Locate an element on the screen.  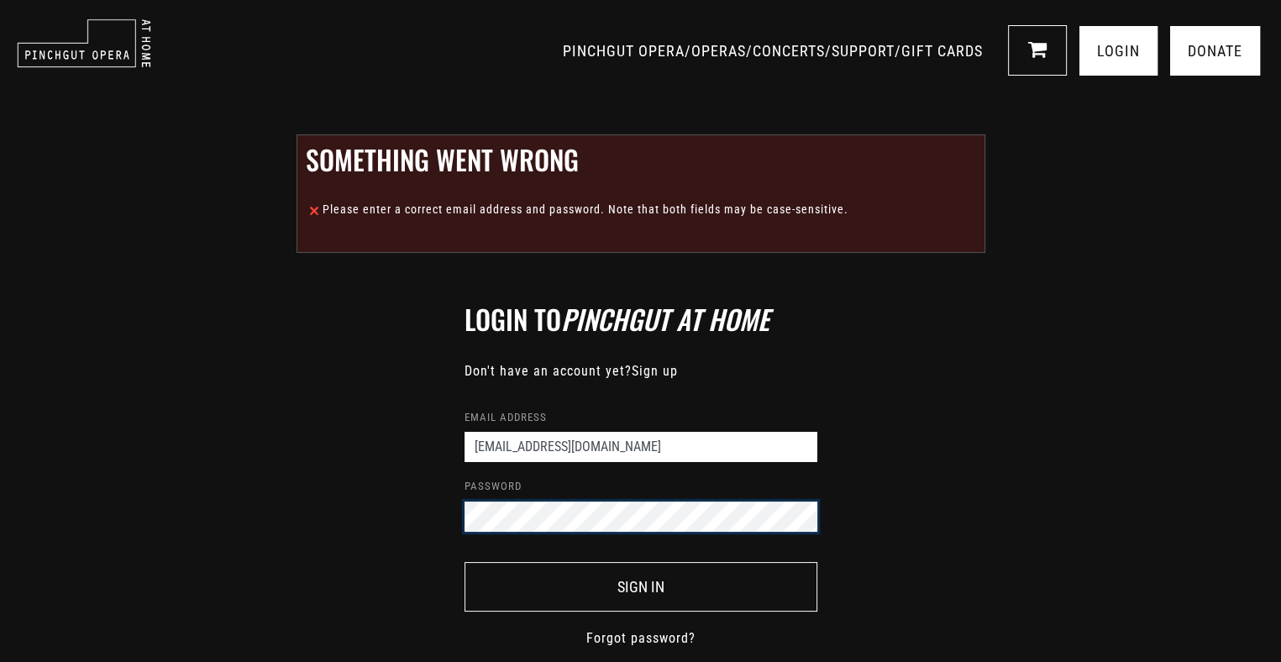
p: Don't have an account yet? is located at coordinates (641, 371).